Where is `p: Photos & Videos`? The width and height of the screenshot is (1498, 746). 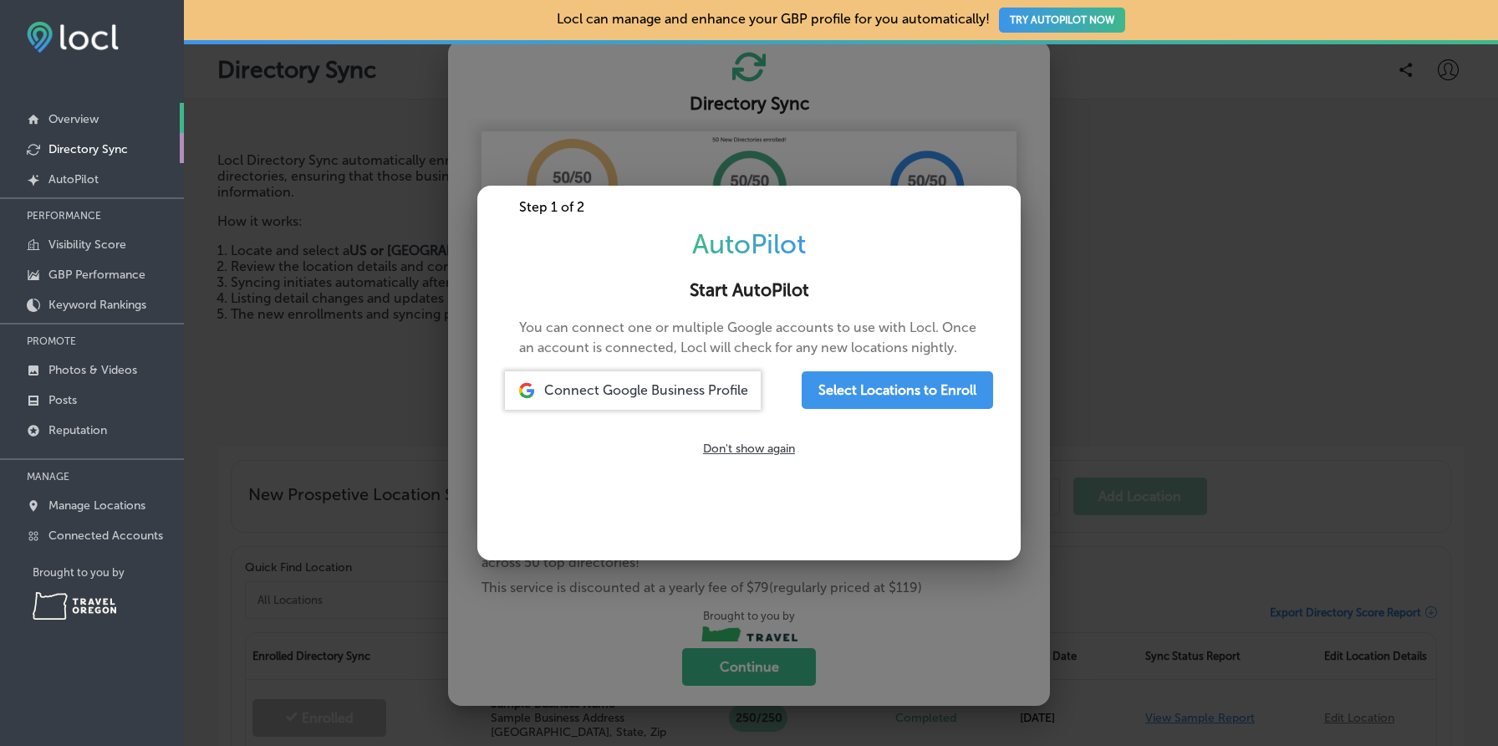
p: Photos & Videos is located at coordinates (93, 369).